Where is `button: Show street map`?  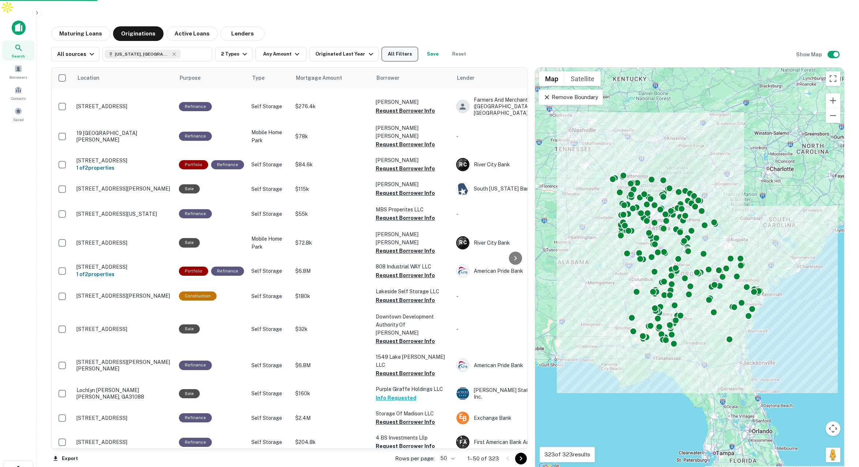 button: Show street map is located at coordinates (552, 79).